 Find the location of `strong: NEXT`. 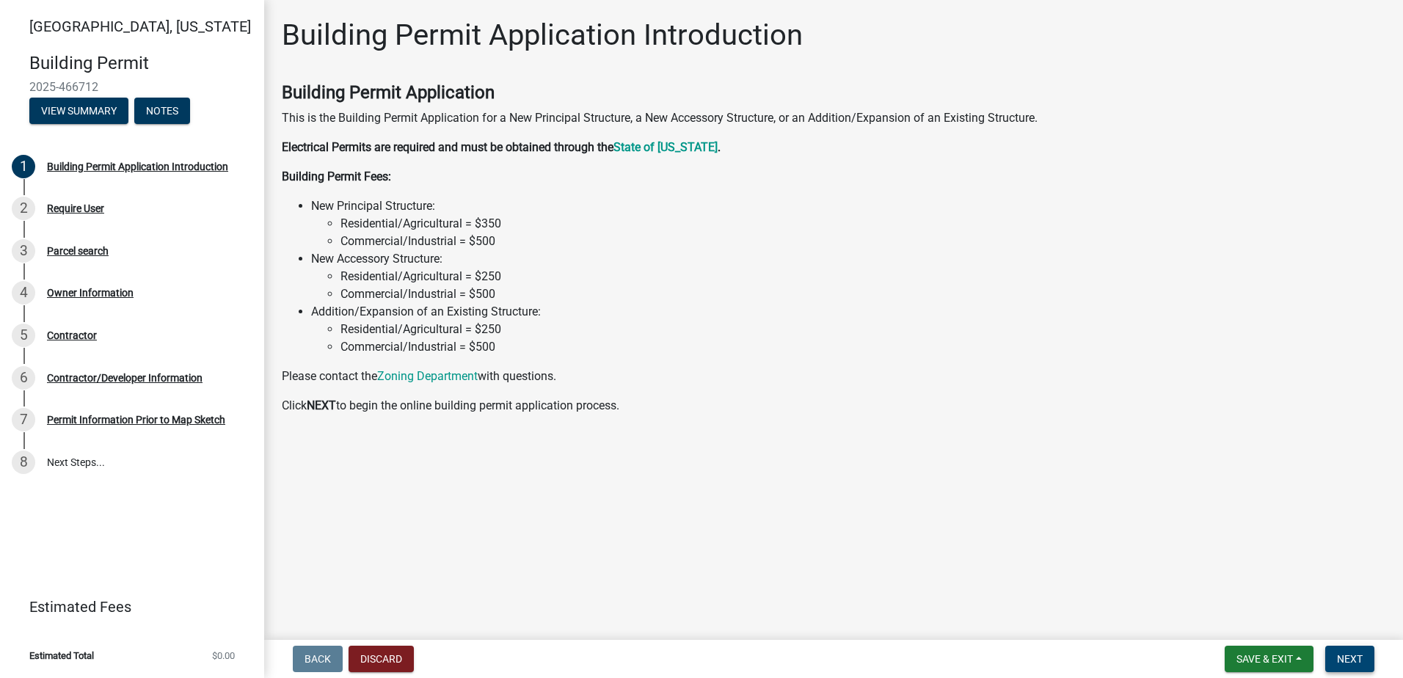

strong: NEXT is located at coordinates (321, 405).